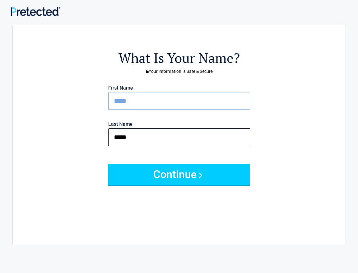 This screenshot has width=358, height=273. Describe the element at coordinates (179, 71) in the screenshot. I see `h3: Your Information Is Safe & Secure` at that location.